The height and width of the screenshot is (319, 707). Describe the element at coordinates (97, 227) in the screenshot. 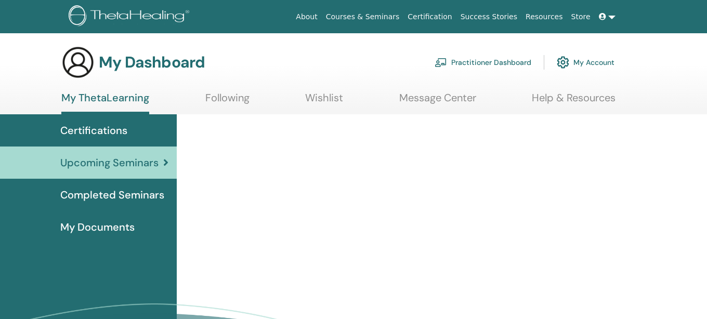

I see `span: My Documents` at that location.